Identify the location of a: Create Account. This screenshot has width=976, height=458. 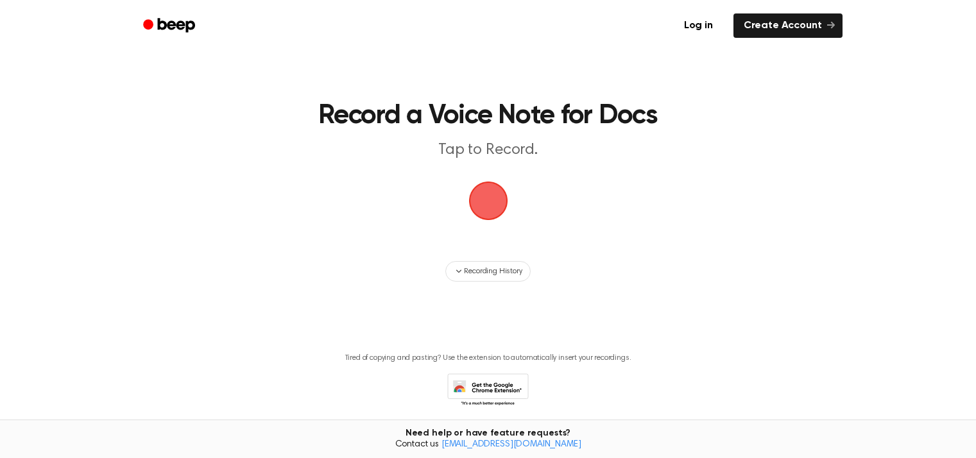
(788, 26).